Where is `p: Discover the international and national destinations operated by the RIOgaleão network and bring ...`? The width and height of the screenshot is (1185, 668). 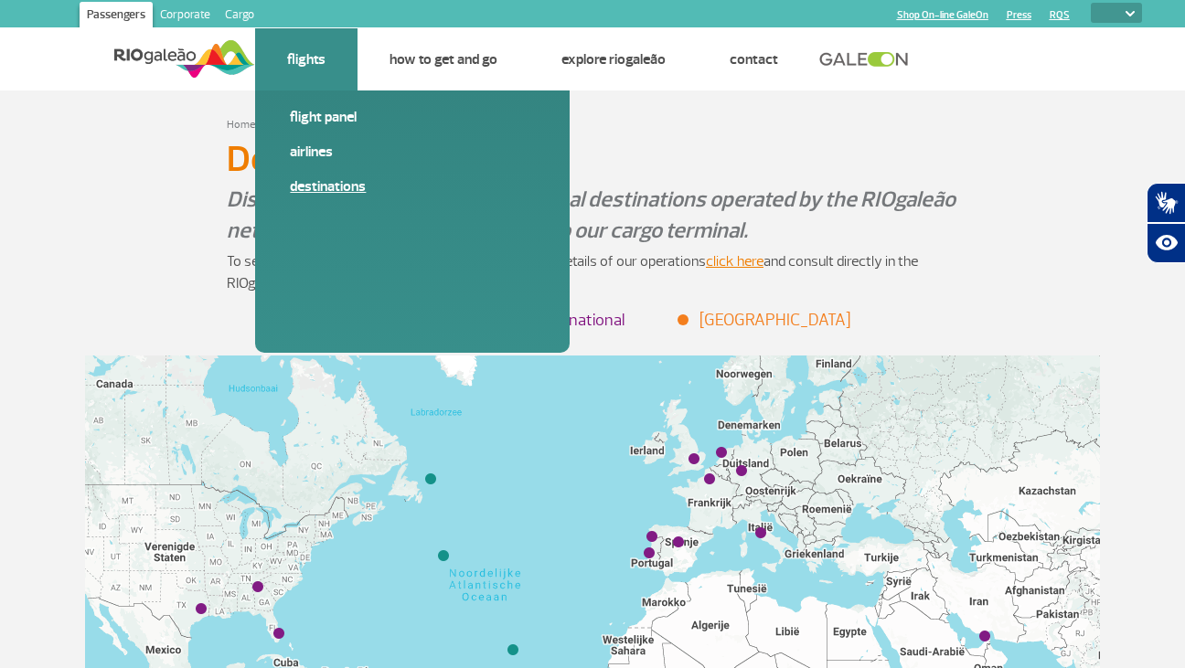
p: Discover the international and national destinations operated by the RIOgaleão network and bring ... is located at coordinates (592, 215).